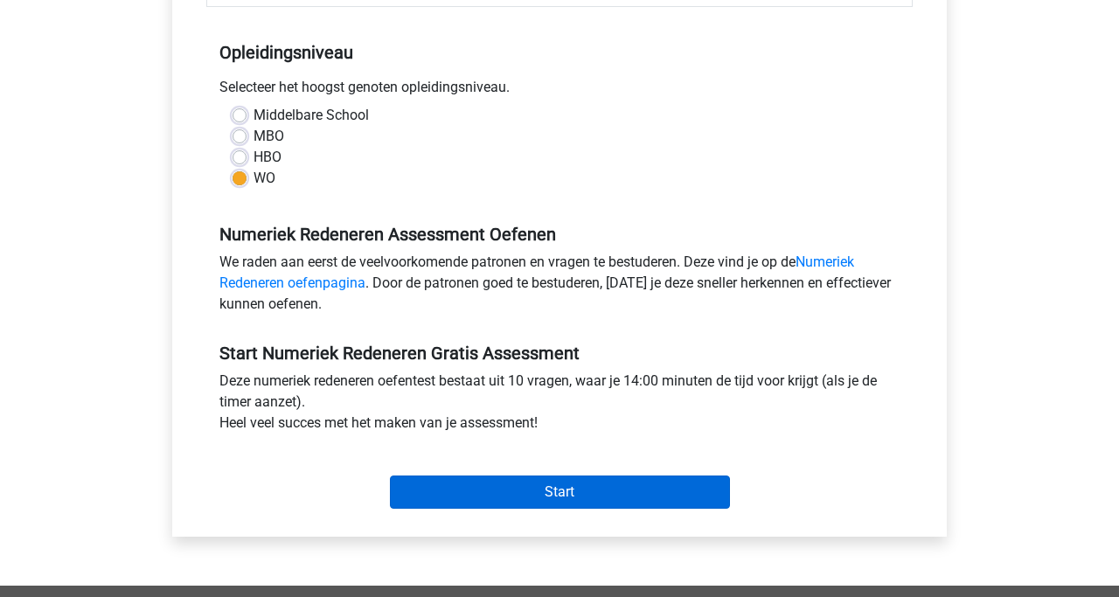 This screenshot has width=1119, height=597. Describe the element at coordinates (264, 178) in the screenshot. I see `label: WO` at that location.